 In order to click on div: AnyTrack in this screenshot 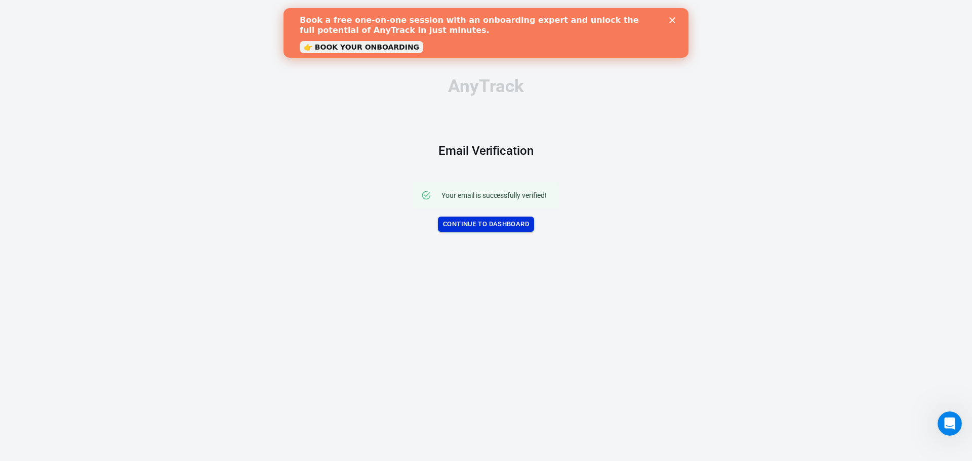, I will do `click(486, 86)`.